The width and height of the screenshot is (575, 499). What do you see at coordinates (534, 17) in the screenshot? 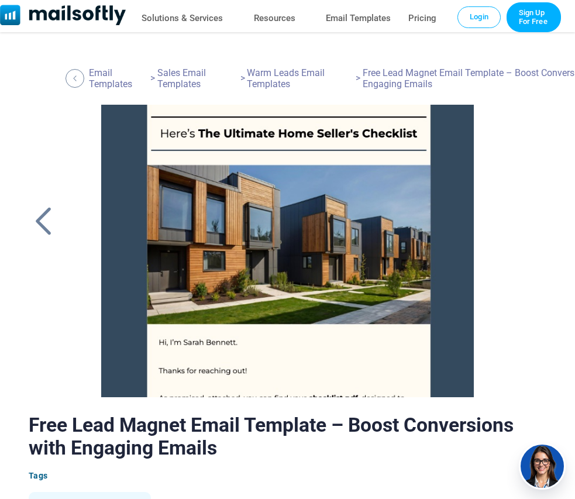
I see `a: Trial` at bounding box center [534, 17].